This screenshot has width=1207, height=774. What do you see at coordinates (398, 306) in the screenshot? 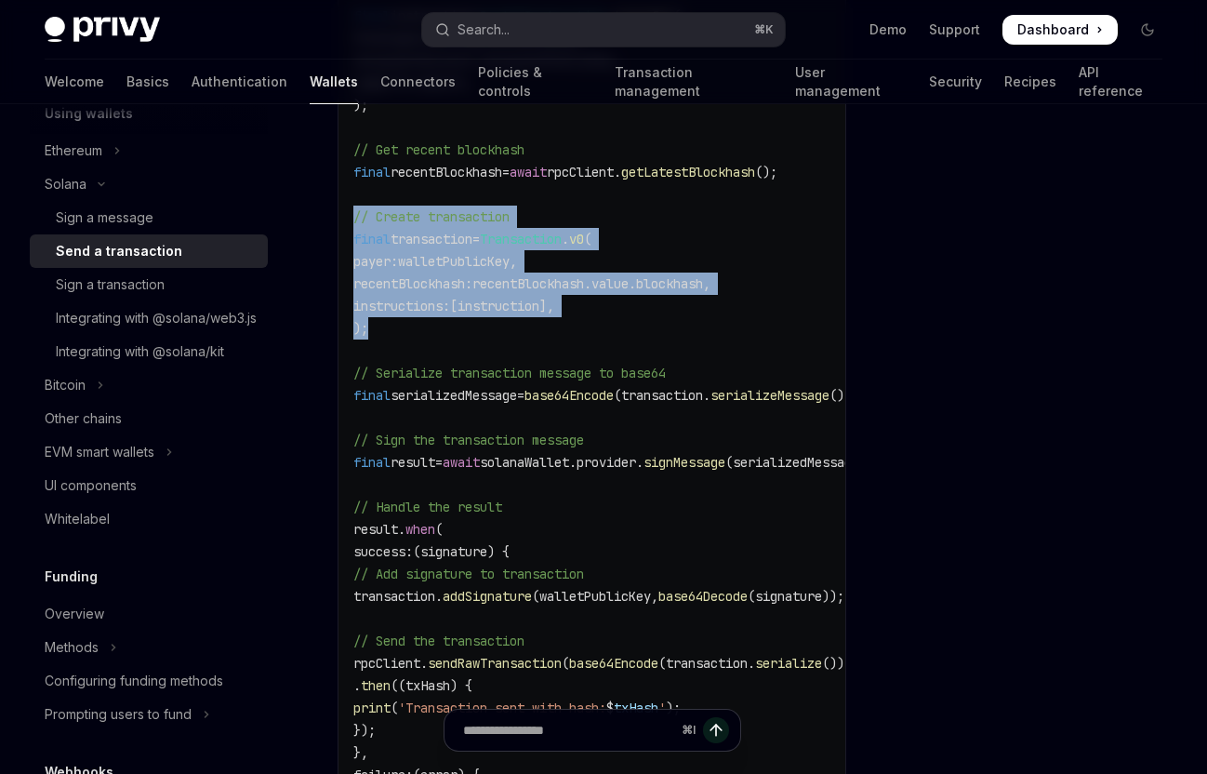
I see `span: instructions` at bounding box center [398, 306].